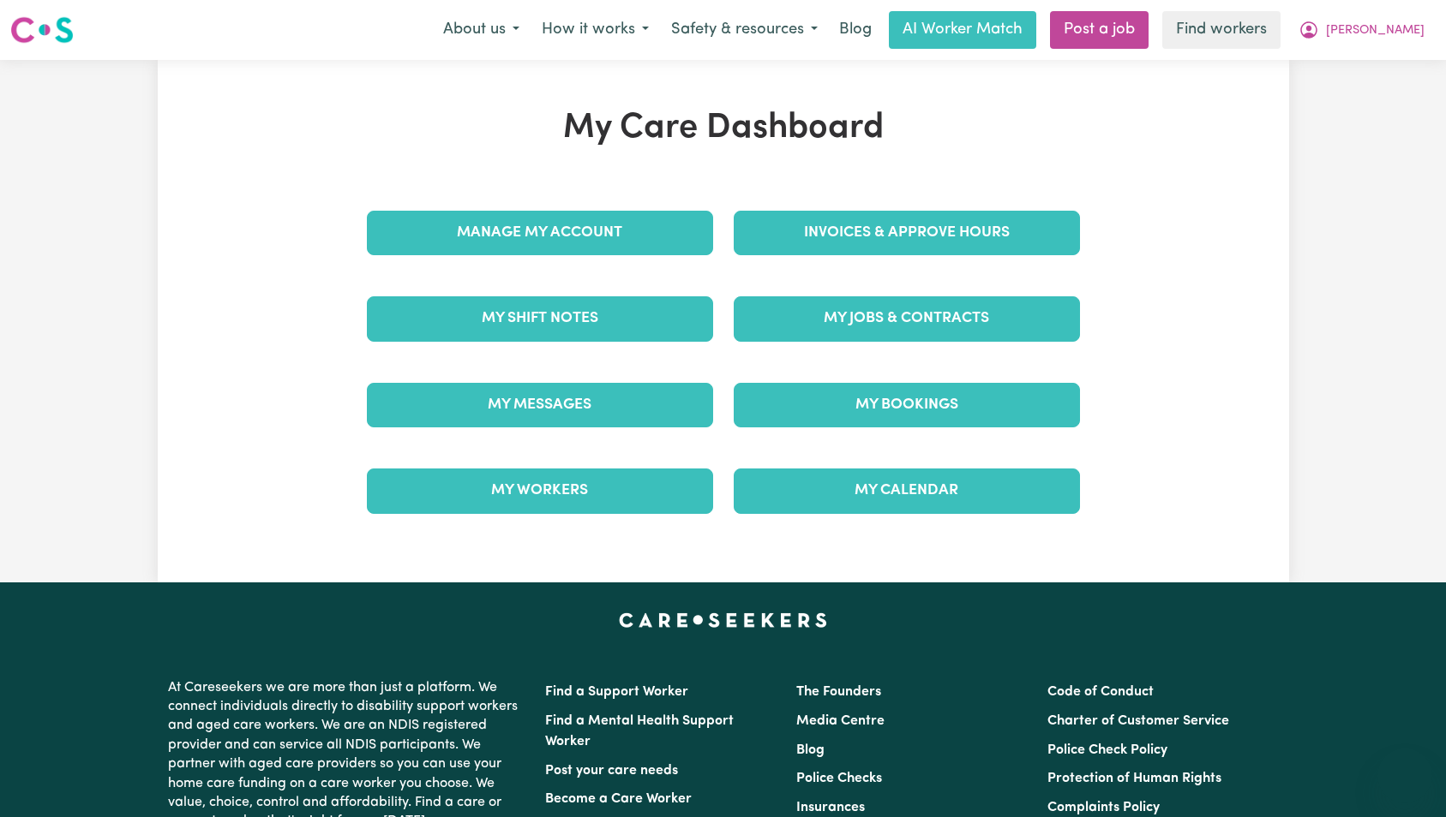 Image resolution: width=1446 pixels, height=817 pixels. I want to click on a: Careseekers home page, so click(722, 620).